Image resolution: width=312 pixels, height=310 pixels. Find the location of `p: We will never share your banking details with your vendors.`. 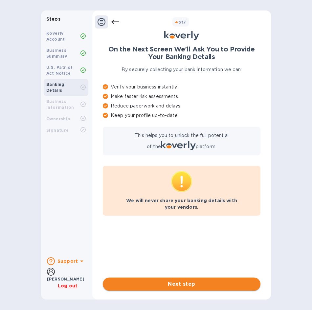

p: We will never share your banking details with your vendors. is located at coordinates (181, 204).